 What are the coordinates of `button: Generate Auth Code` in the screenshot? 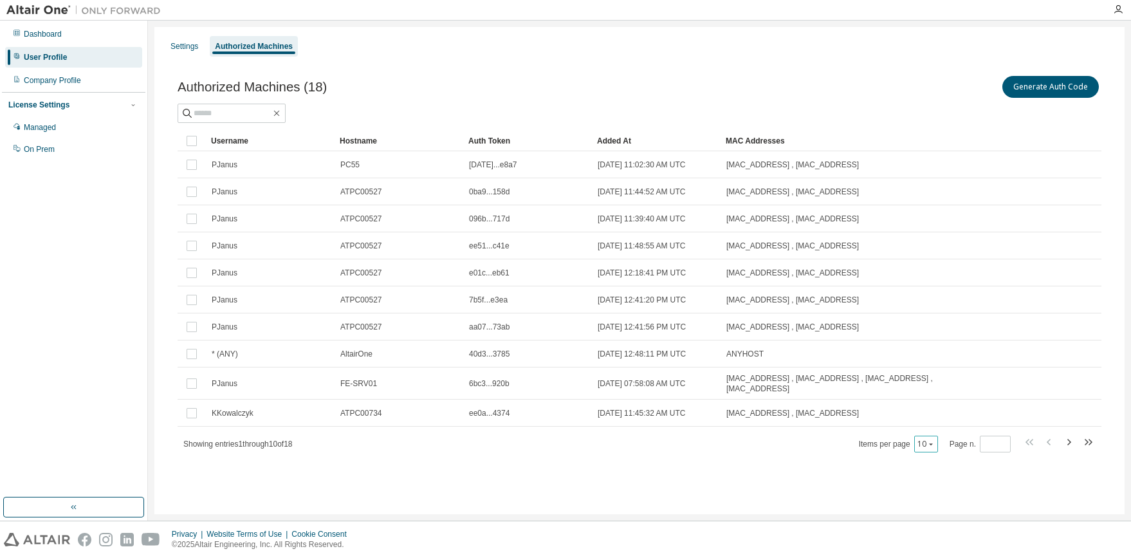 It's located at (1050, 87).